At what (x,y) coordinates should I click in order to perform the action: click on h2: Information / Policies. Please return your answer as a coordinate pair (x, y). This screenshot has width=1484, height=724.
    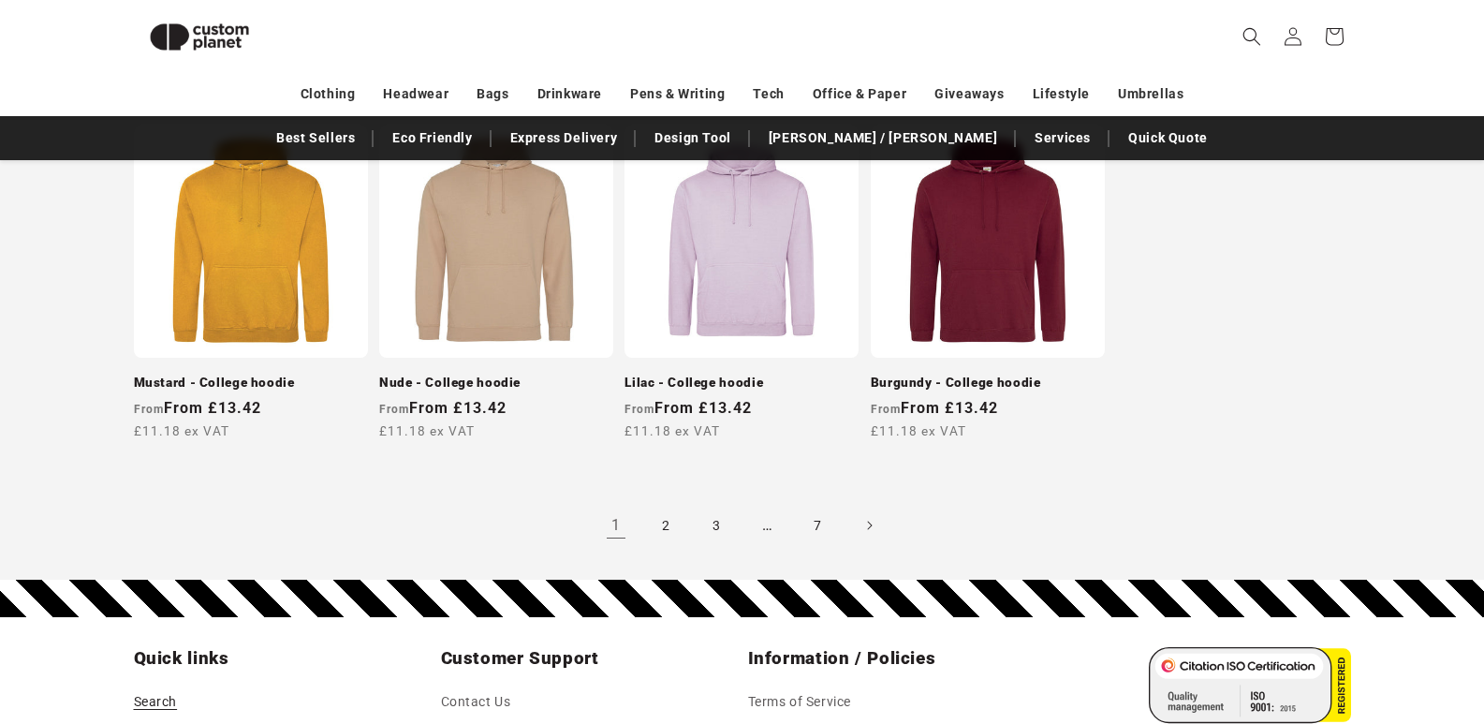
    Looking at the image, I should click on (896, 658).